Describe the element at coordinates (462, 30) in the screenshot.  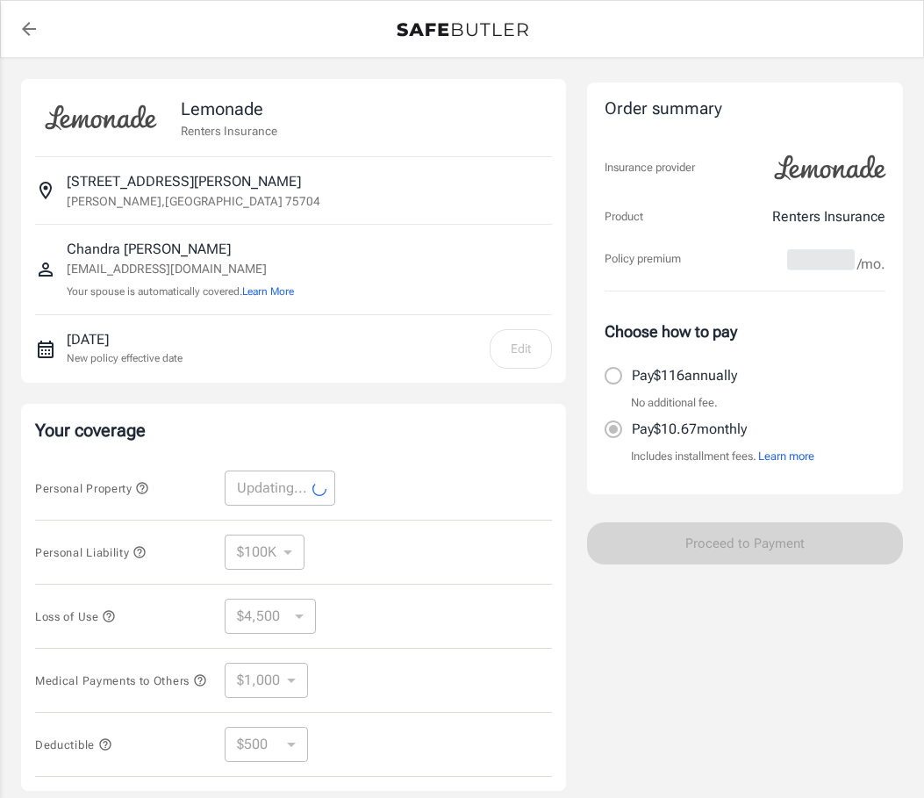
I see `img: Back to quotes` at that location.